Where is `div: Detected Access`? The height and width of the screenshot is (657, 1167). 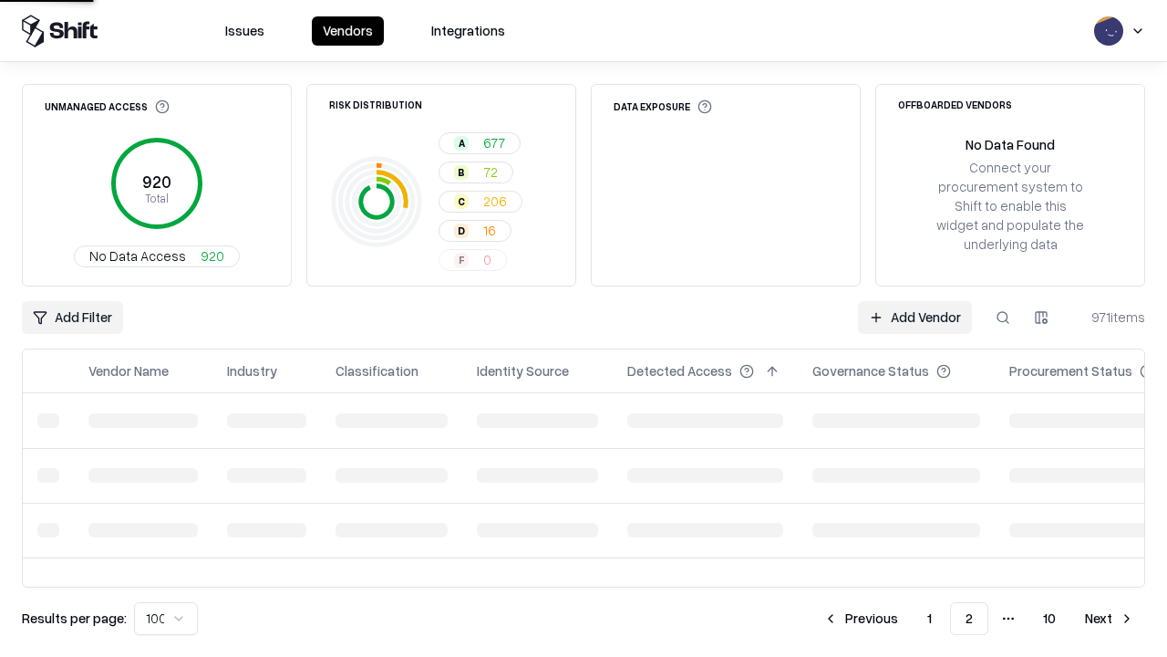 div: Detected Access is located at coordinates (679, 370).